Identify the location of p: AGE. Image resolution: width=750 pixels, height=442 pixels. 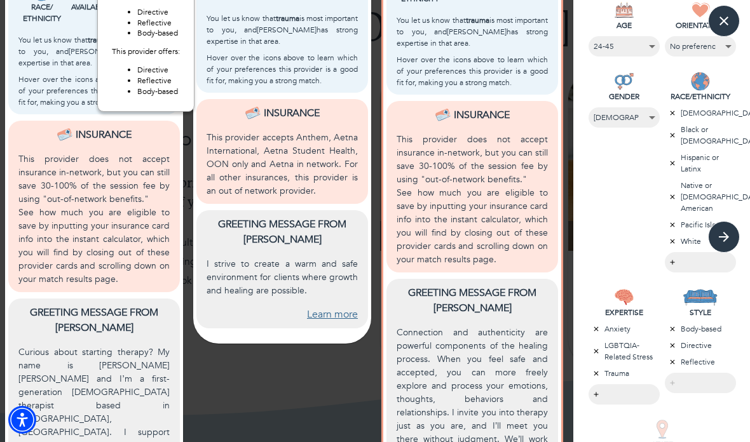
(624, 25).